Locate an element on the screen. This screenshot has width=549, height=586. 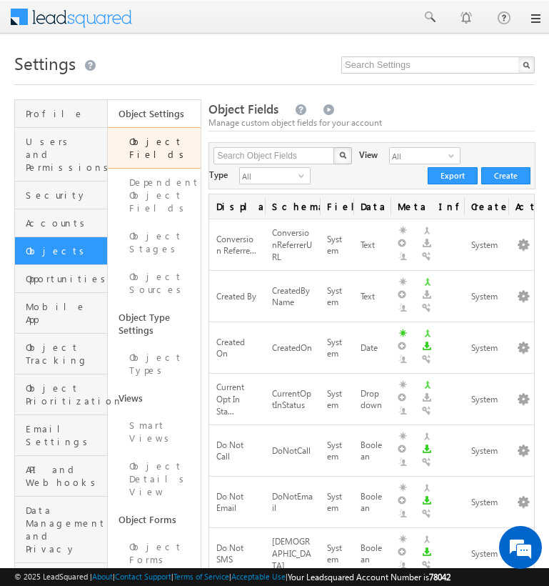
a: Object Prioritization is located at coordinates (61, 394).